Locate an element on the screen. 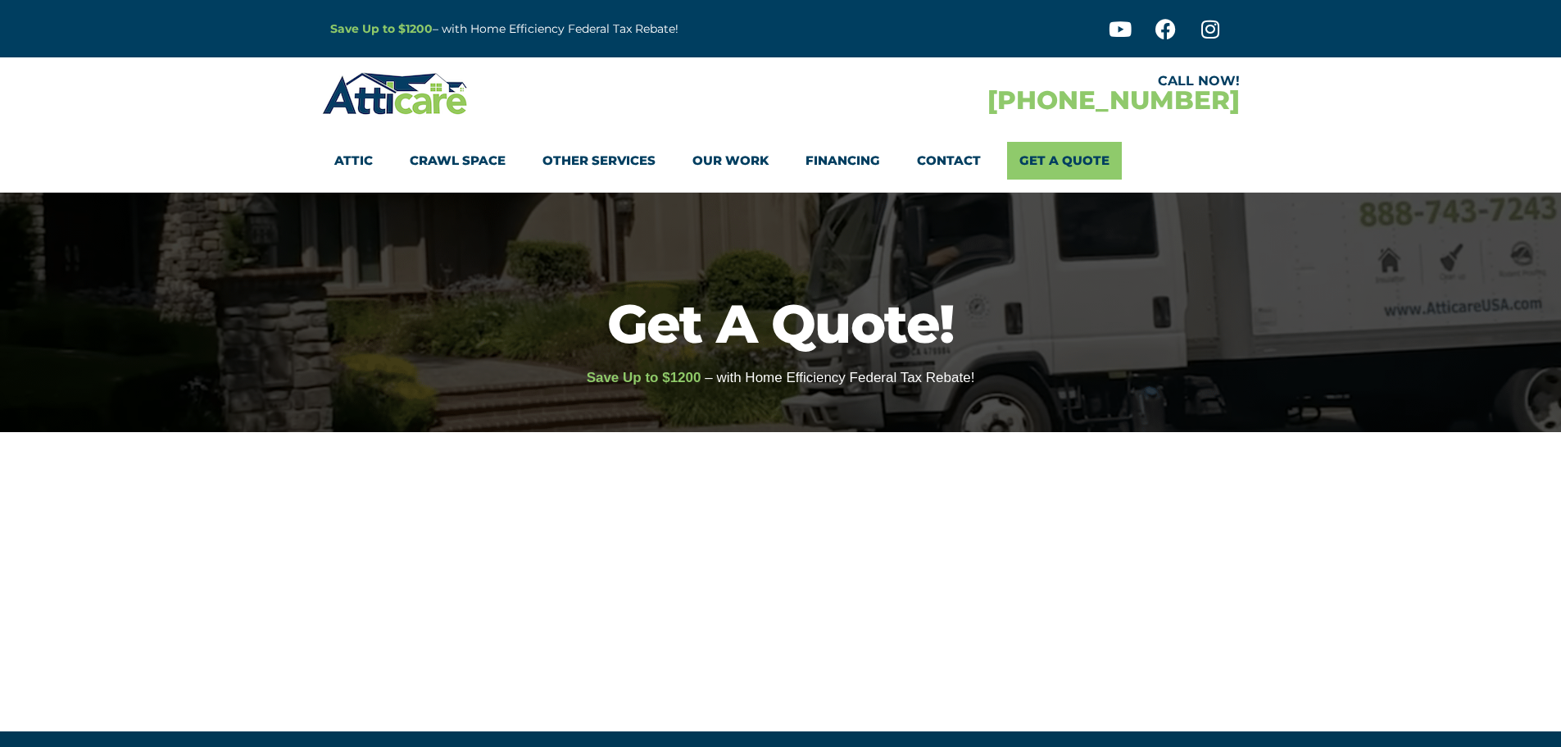 This screenshot has height=747, width=1561. span: Save Up to $1200 is located at coordinates (644, 377).